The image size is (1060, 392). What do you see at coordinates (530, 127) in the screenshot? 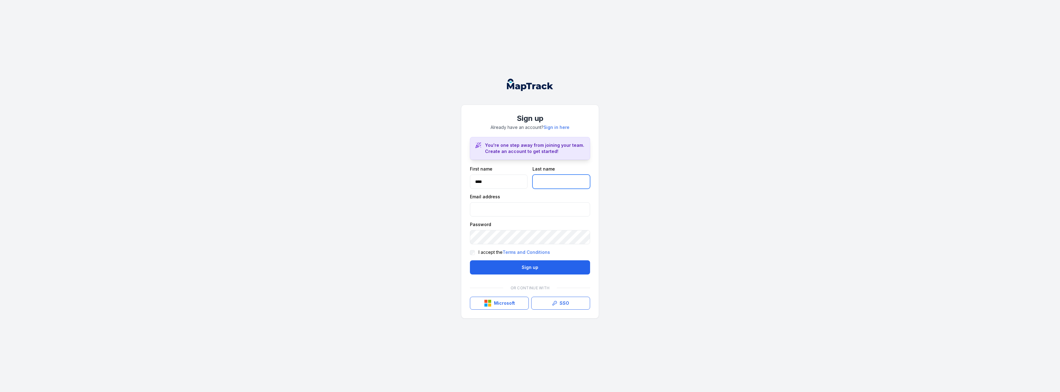
I see `span: Already have an account?` at bounding box center [530, 127].